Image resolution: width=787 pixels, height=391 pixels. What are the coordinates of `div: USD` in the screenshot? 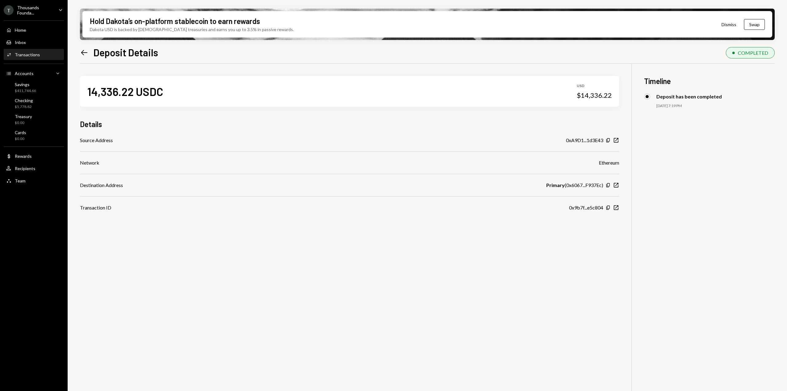 It's located at (594, 86).